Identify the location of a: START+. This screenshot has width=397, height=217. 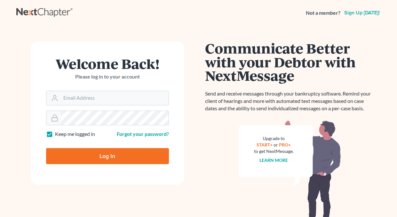
(265, 144).